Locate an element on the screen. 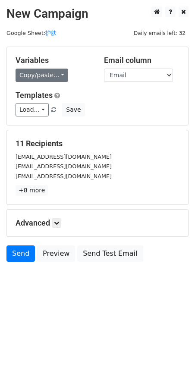 This screenshot has width=195, height=383. a: Copy/paste... is located at coordinates (42, 75).